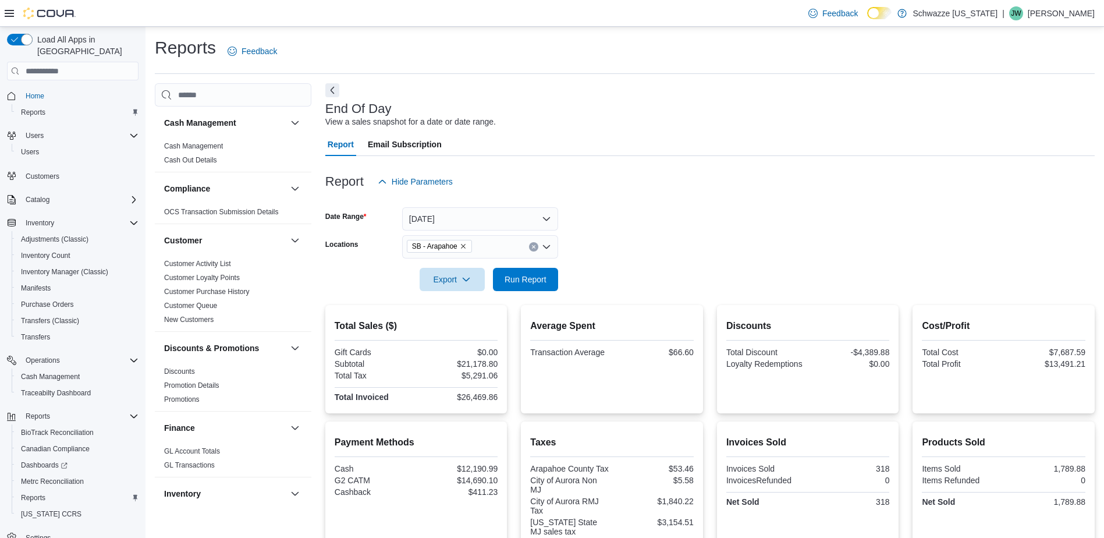  I want to click on a: GL Transactions, so click(189, 465).